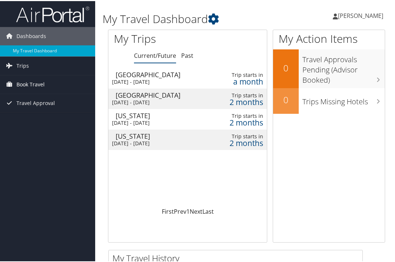  What do you see at coordinates (329, 67) in the screenshot?
I see `a: 0Travel Approvals Pending (Advisor Booked)` at bounding box center [329, 67].